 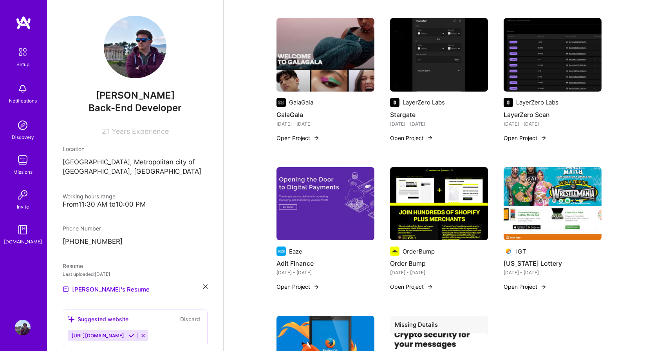 What do you see at coordinates (23, 207) in the screenshot?
I see `div: Invite` at bounding box center [23, 207].